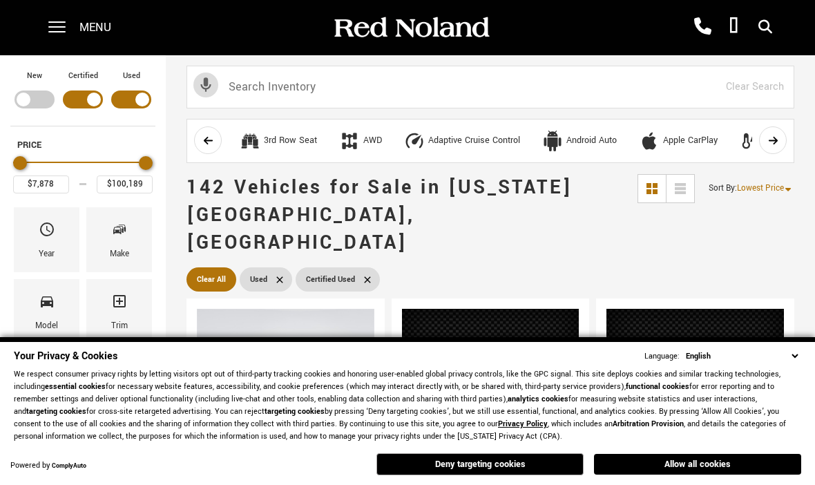  Describe the element at coordinates (20, 163) in the screenshot. I see `div: Minimum Price` at that location.